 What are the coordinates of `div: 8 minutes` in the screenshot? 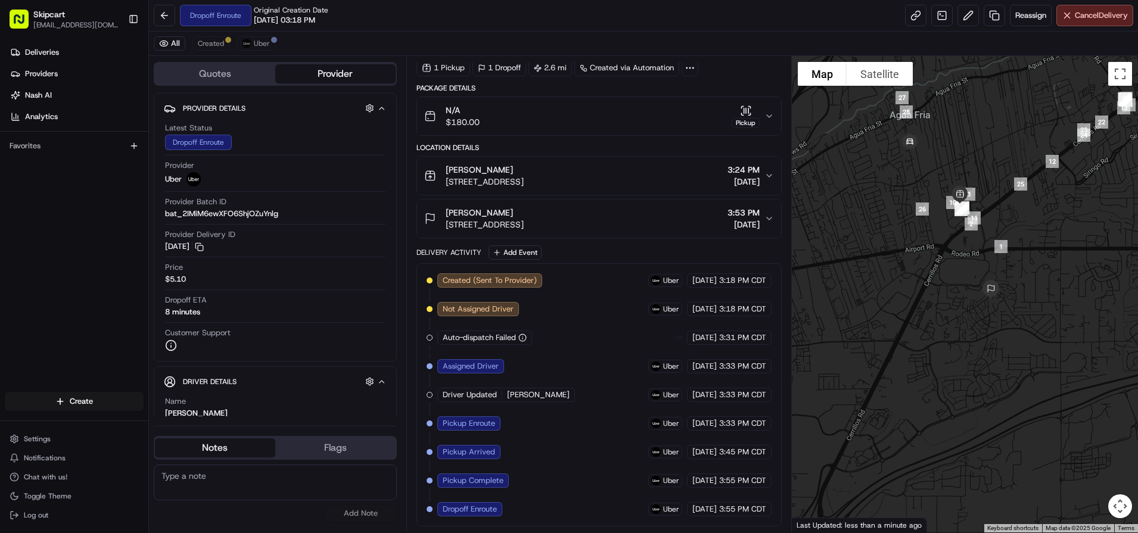 It's located at (182, 312).